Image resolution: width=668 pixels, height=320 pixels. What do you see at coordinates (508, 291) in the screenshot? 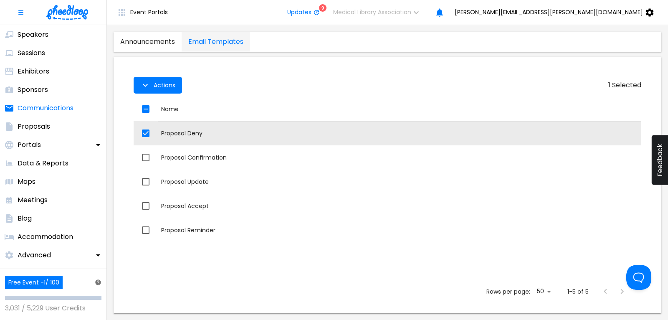
I see `p: Rows per page:` at bounding box center [508, 291].